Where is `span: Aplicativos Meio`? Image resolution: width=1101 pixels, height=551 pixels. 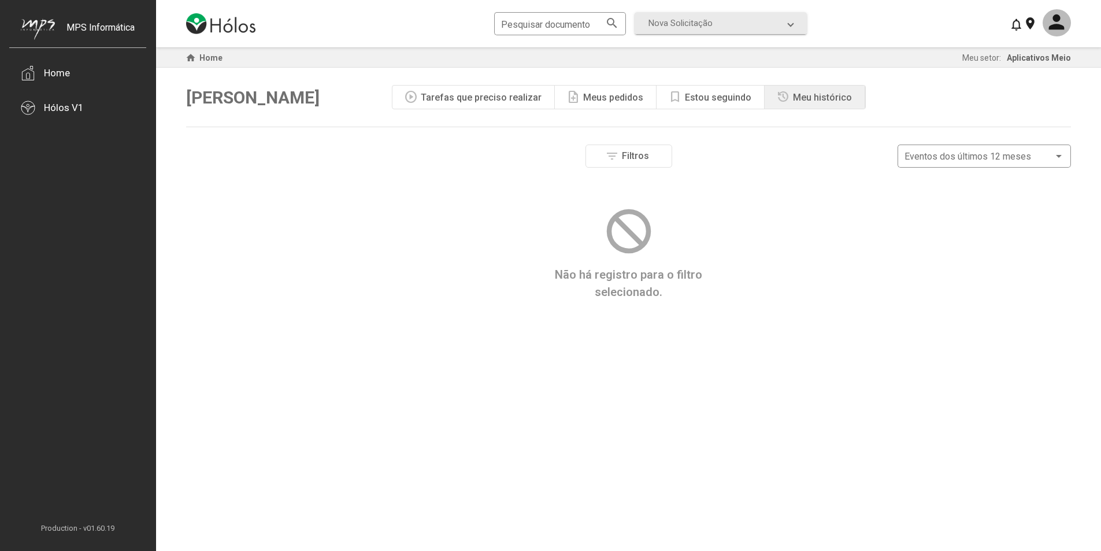 span: Aplicativos Meio is located at coordinates (1038, 58).